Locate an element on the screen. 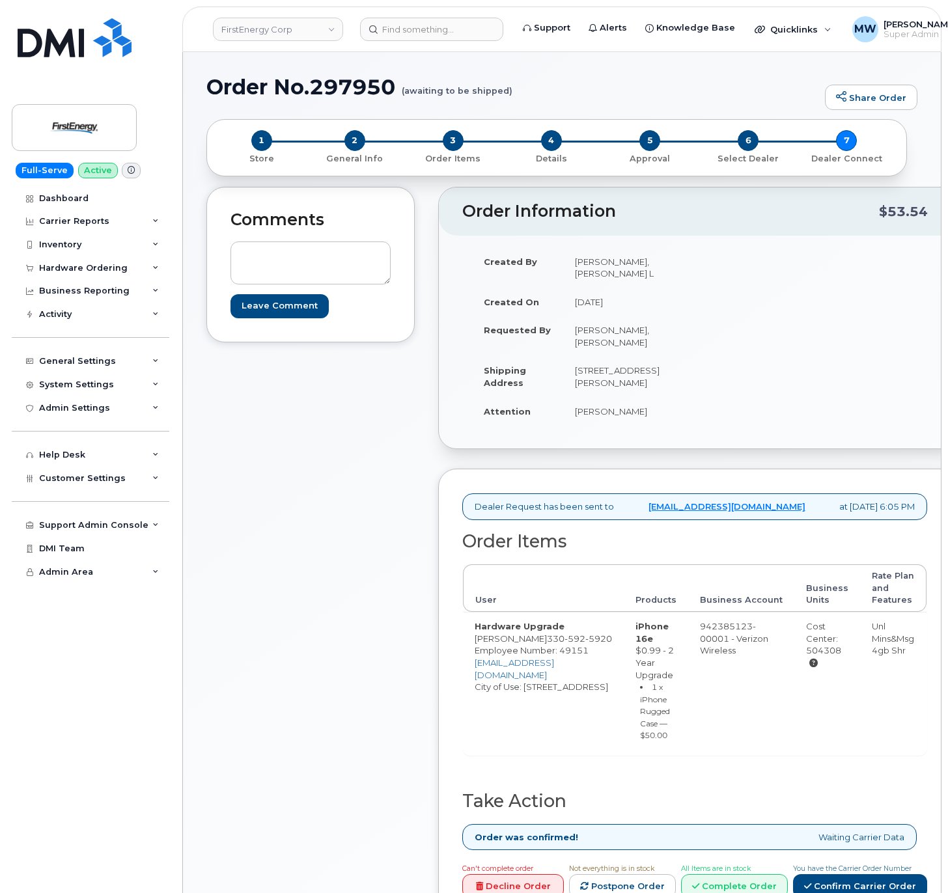 This screenshot has width=948, height=893. h1: Order No.297950 is located at coordinates (512, 87).